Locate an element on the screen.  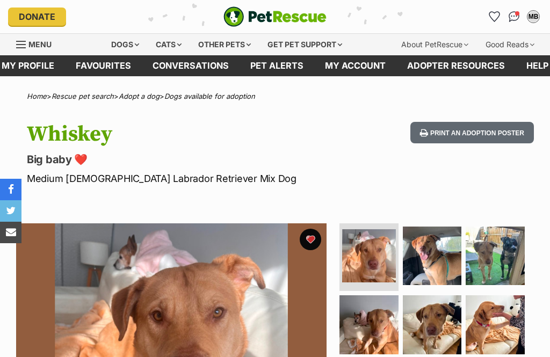
img: logo-e224e6f780fb5917bec1dbf3a21bbac754714ae5b6737aabdf751b685950b380.svg is located at coordinates (275, 17).